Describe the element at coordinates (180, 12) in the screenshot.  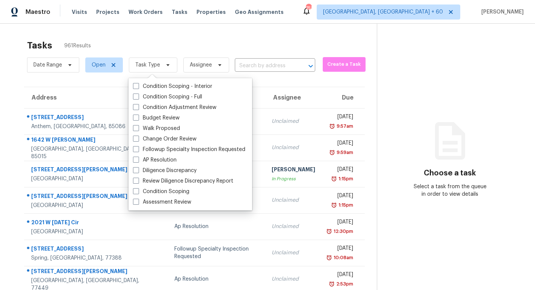
I see `span: Tasks` at that location.